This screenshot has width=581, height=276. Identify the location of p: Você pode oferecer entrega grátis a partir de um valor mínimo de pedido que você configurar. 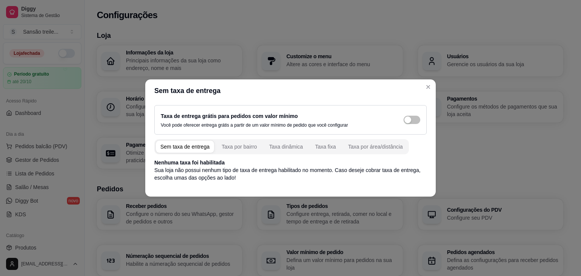
(254, 125).